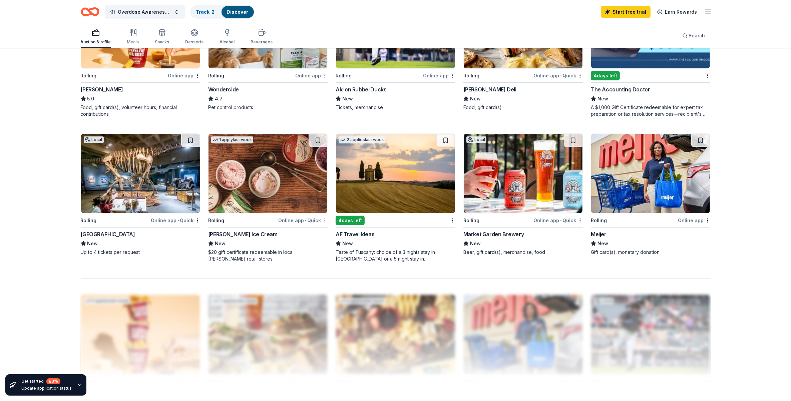  I want to click on button: Snacks, so click(162, 37).